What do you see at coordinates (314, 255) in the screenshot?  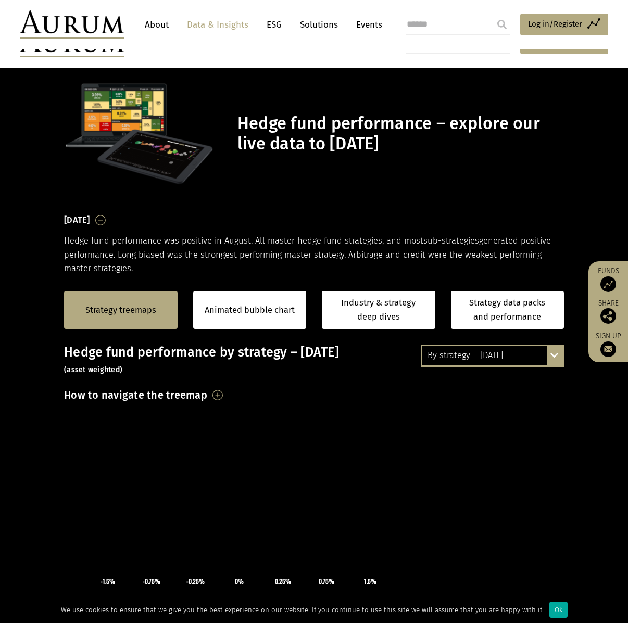 I see `p: Hedge fund performance was positive in August. All master hedge fund strategies, and most generat...` at bounding box center [314, 255].